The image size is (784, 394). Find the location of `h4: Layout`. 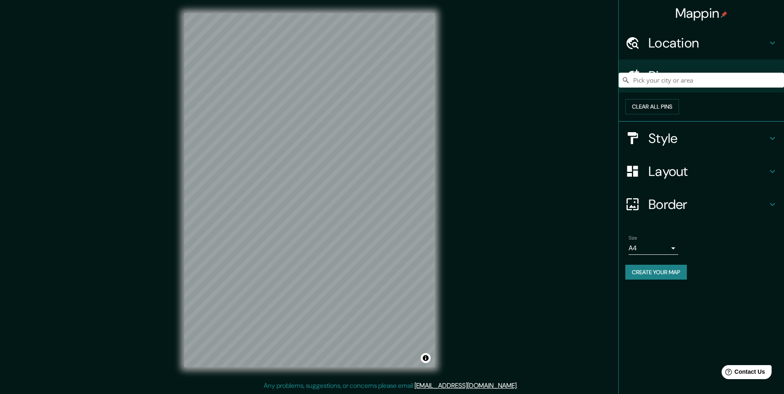

h4: Layout is located at coordinates (708, 171).